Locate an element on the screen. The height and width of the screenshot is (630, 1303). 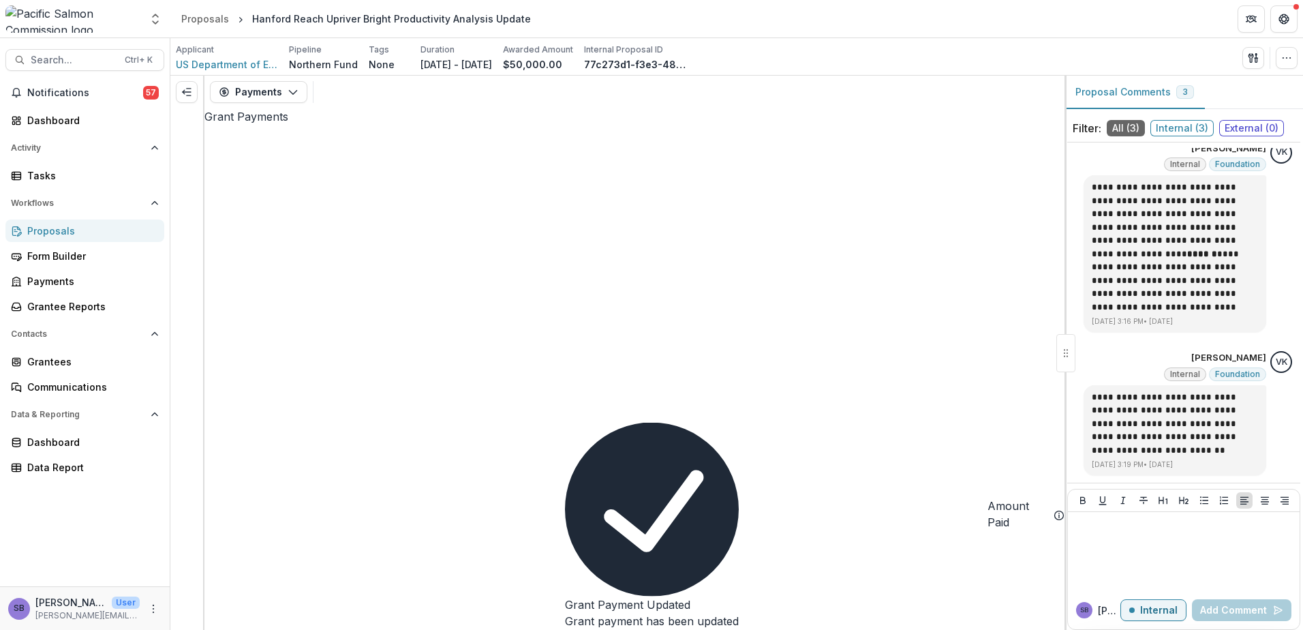
div: Form Builder is located at coordinates (90, 256).